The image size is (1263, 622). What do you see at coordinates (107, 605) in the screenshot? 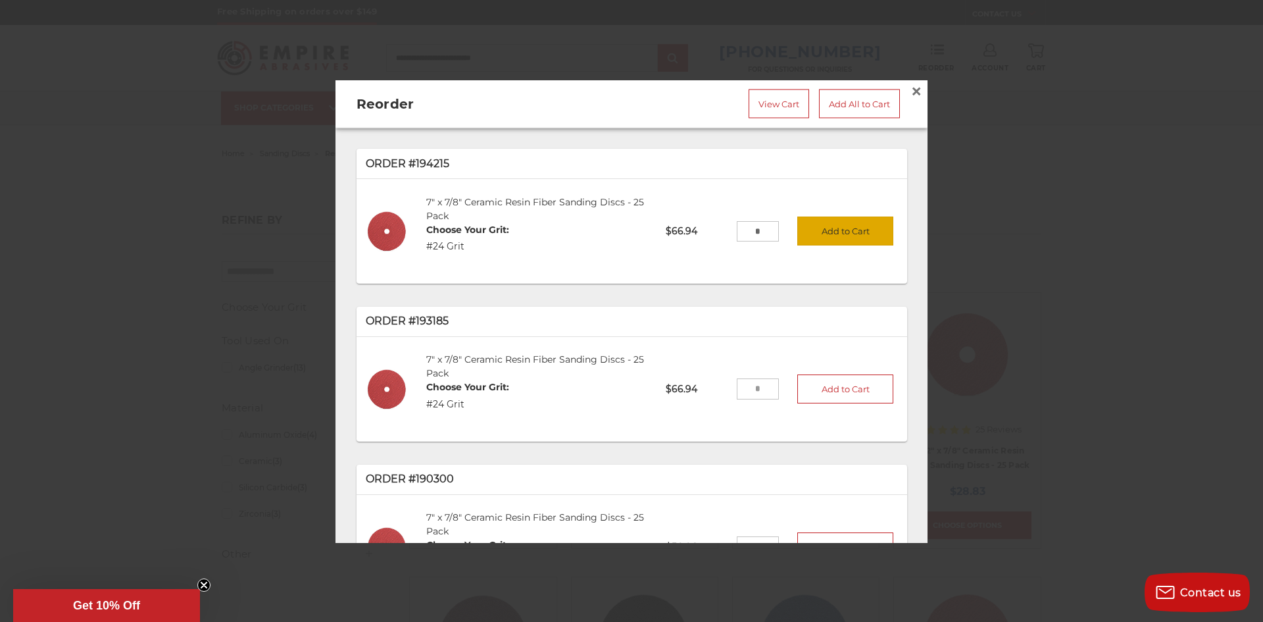
I see `span: Get 10% Off` at bounding box center [107, 605].